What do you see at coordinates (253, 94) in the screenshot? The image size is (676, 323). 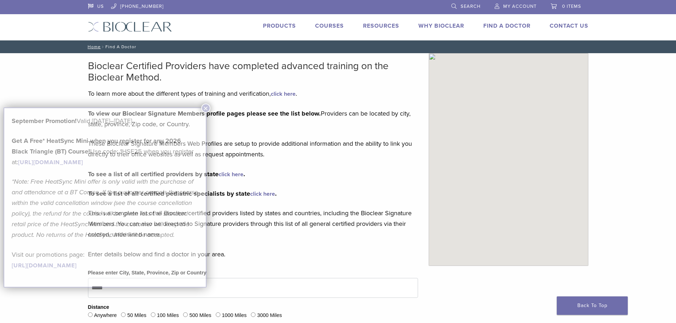 I see `p: To learn more about the different types of training and verification, .` at bounding box center [253, 94].